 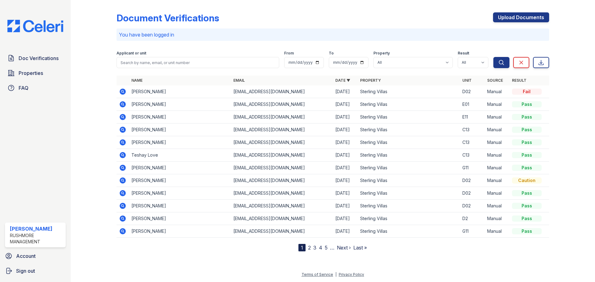 I want to click on td: D2, so click(x=472, y=219).